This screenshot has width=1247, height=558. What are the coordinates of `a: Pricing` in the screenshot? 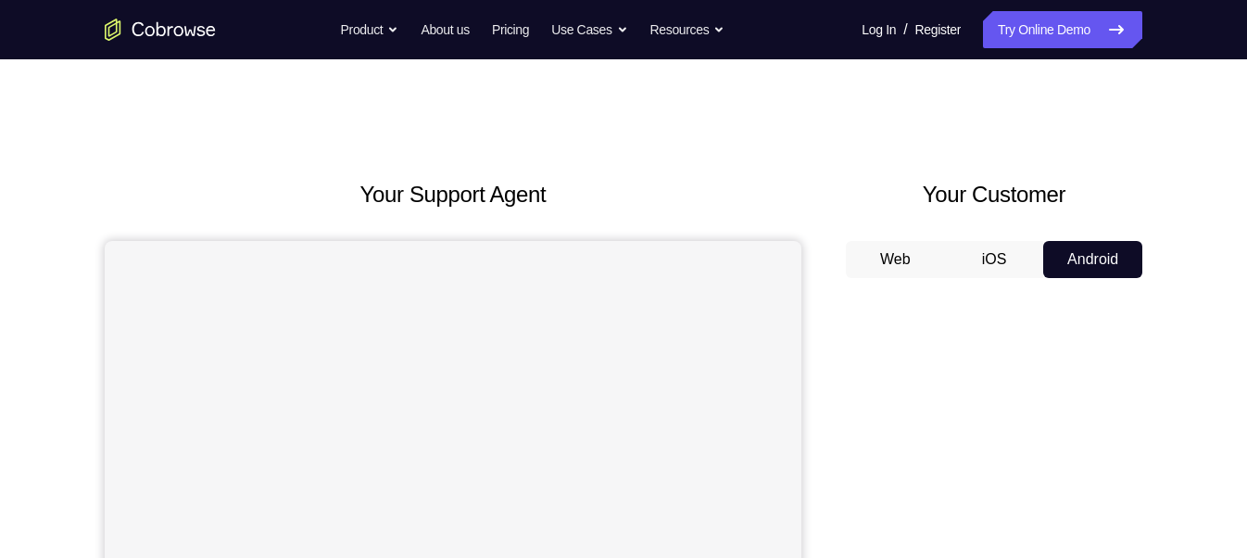 It's located at (510, 30).